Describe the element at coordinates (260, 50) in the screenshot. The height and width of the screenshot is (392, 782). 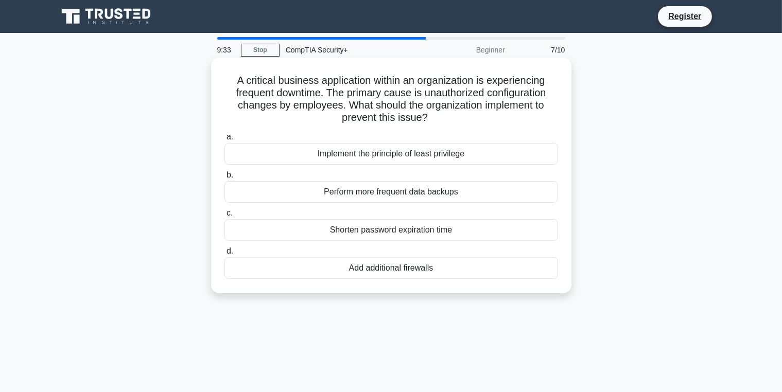
I see `a: Stop` at that location.